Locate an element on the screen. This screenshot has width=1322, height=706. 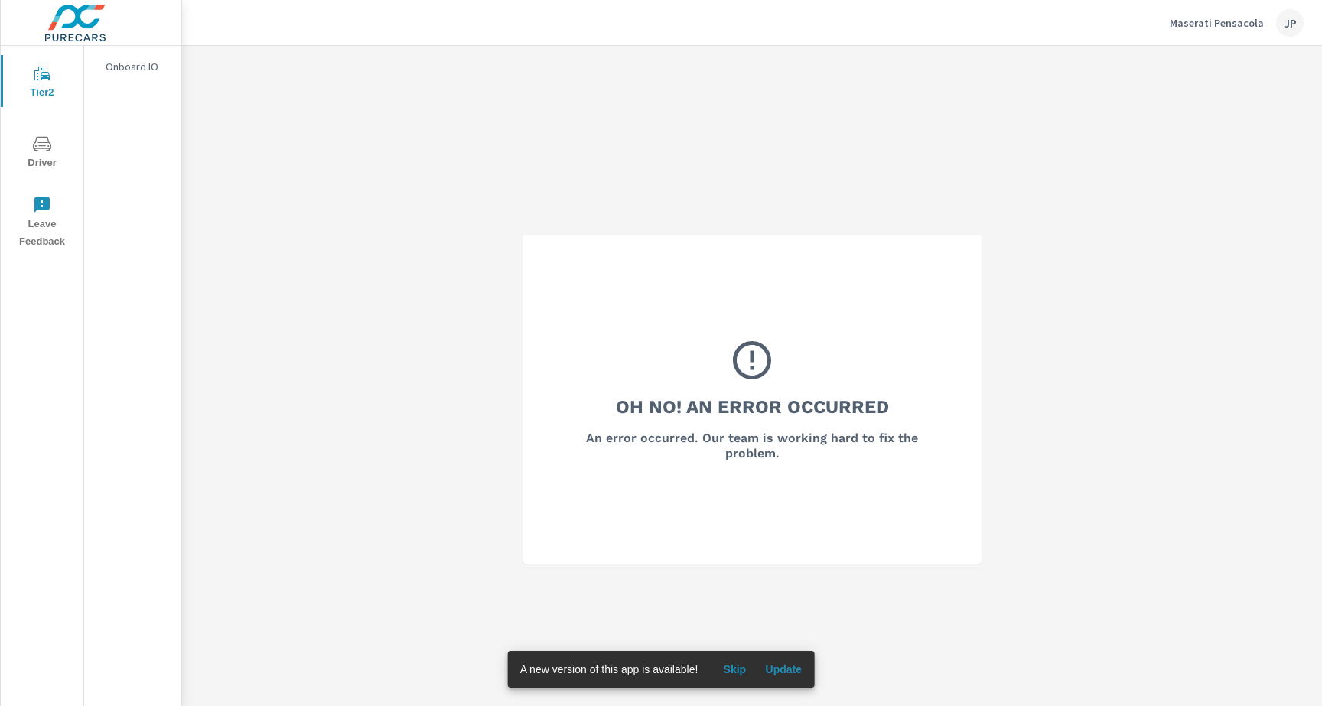
div: nav menu is located at coordinates (42, 151).